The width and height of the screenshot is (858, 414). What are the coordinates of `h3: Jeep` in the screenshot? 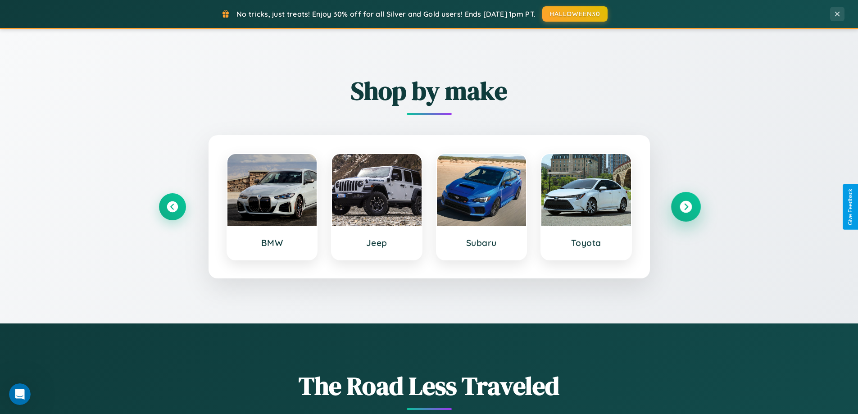 It's located at (376, 243).